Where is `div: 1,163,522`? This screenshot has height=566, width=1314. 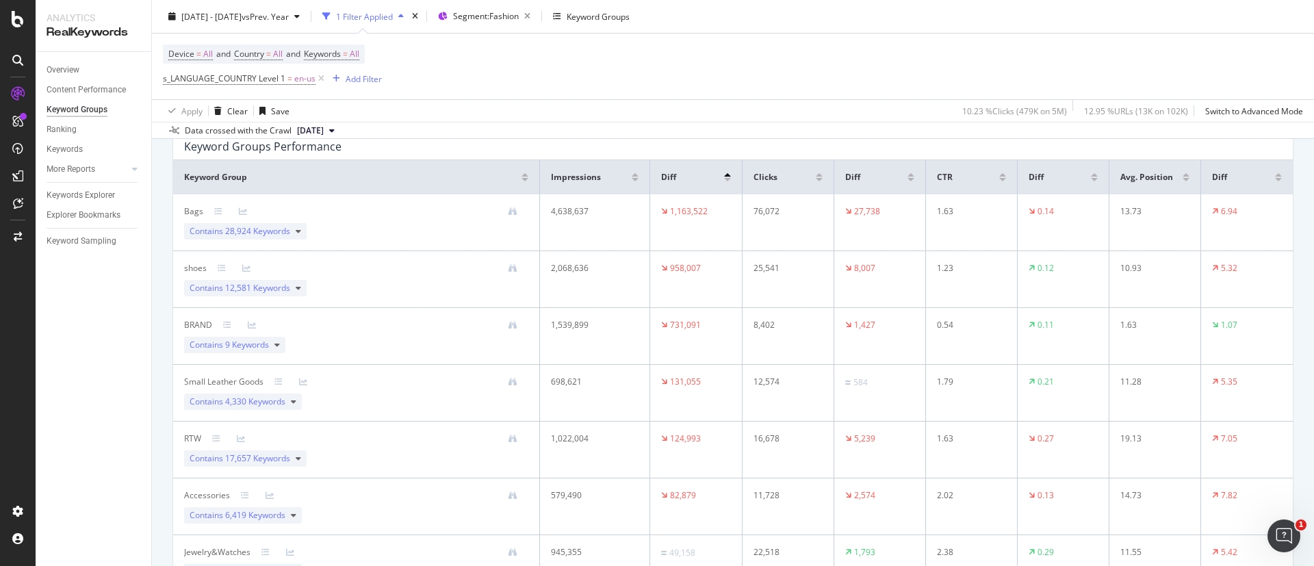
div: 1,163,522 is located at coordinates (689, 212).